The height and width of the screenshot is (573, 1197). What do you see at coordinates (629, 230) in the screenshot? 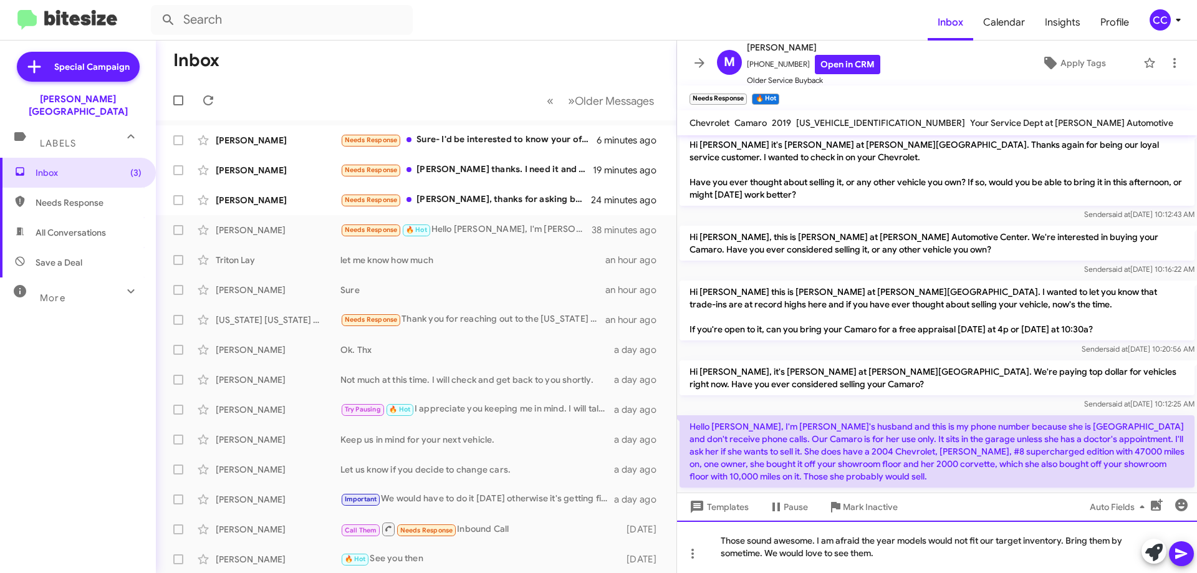
I see `div: 38 minutes ago` at bounding box center [629, 230].